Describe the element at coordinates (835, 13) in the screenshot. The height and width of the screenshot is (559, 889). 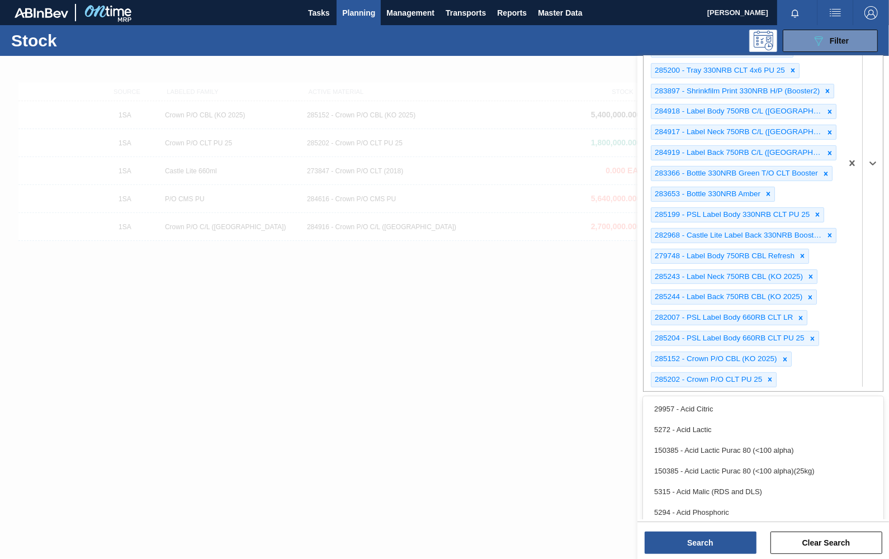
I see `img: userActions` at that location.